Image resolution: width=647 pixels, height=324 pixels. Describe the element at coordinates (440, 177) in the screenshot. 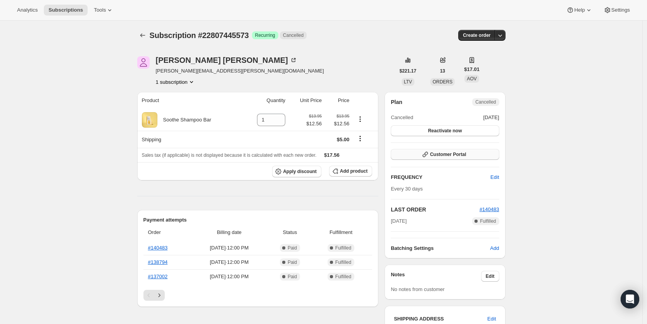

I see `h2: FREQUENCY` at that location.